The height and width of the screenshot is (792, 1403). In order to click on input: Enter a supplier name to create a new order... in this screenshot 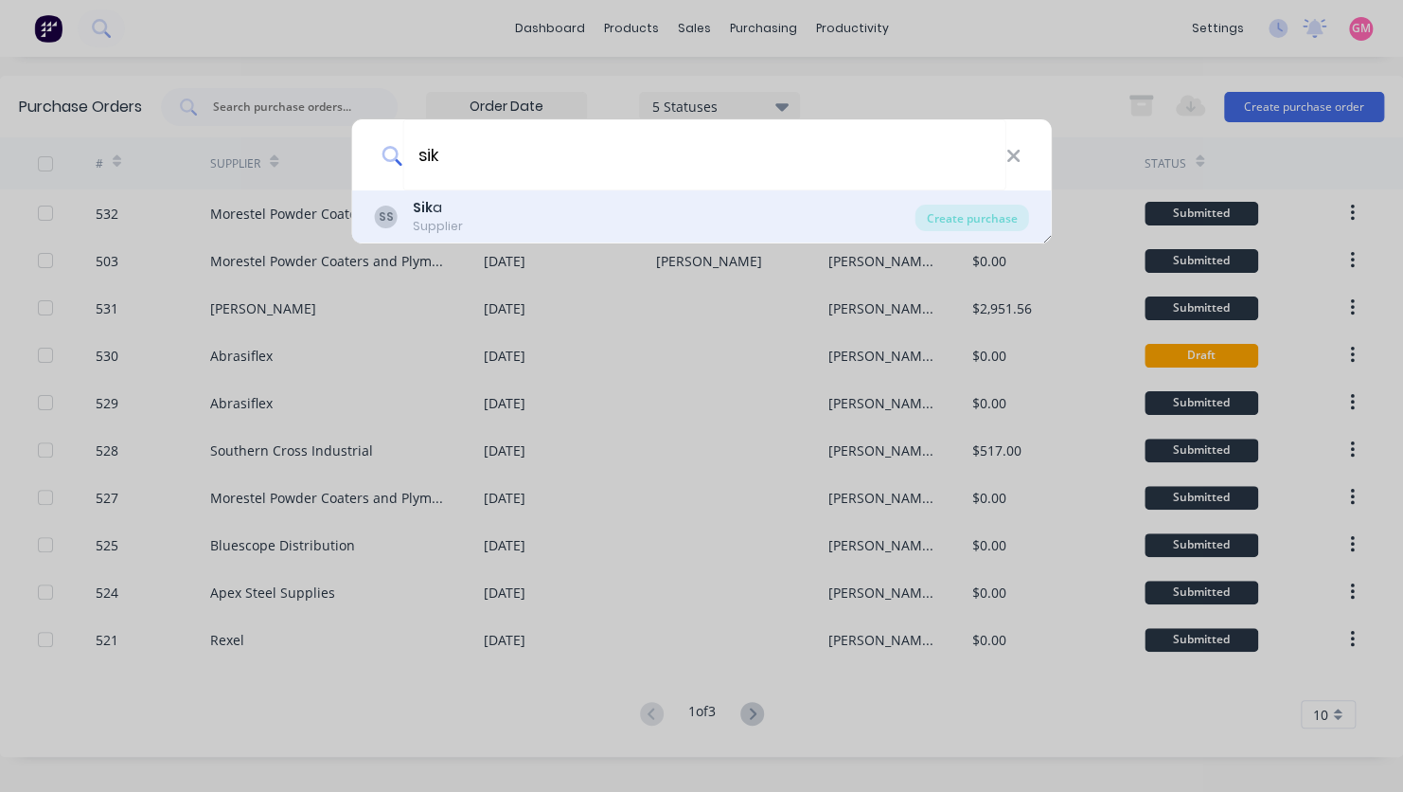, I will do `click(704, 154)`.